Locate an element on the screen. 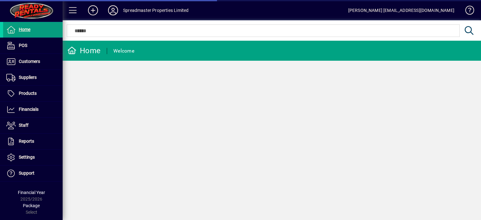 This screenshot has height=220, width=481. span: Support is located at coordinates (27, 173).